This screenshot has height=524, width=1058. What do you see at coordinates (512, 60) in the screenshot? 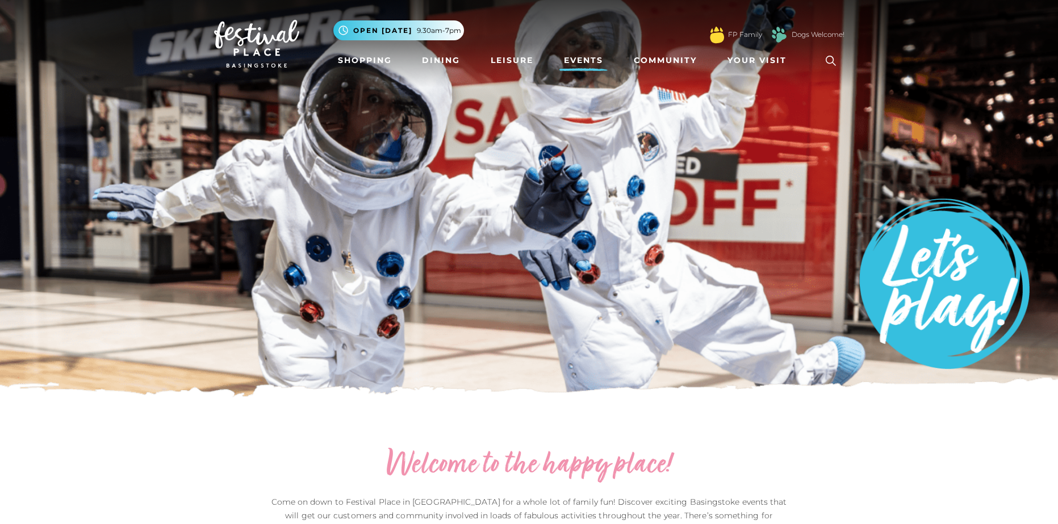
I see `a: Leisure` at bounding box center [512, 60].